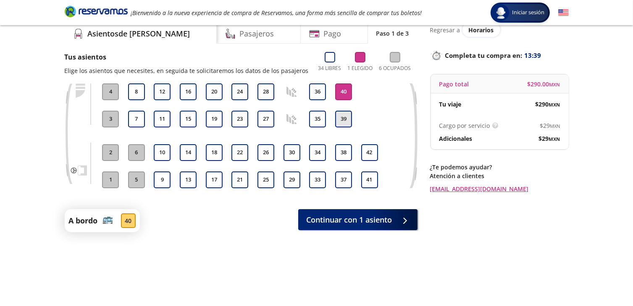 The height and width of the screenshot is (306, 633). Describe the element at coordinates (343, 153) in the screenshot. I see `button: 38` at that location.